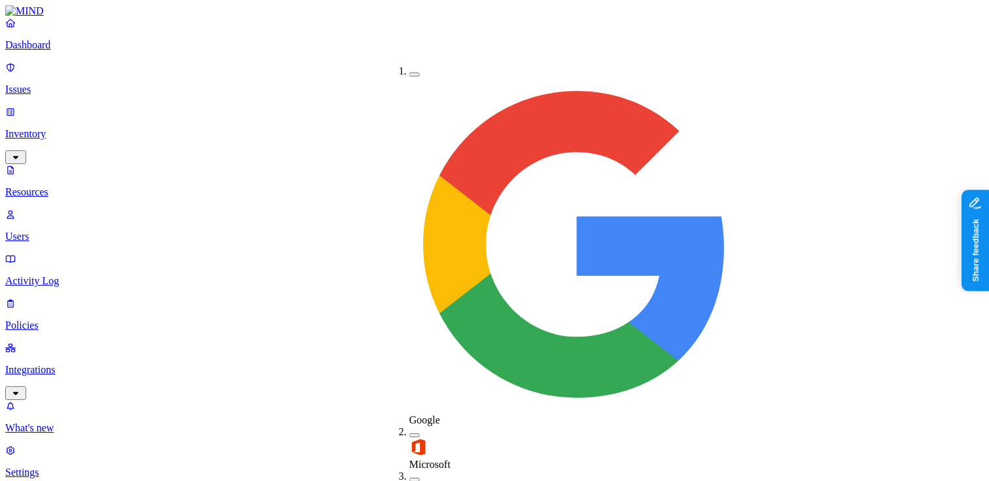  I want to click on p: Settings, so click(494, 473).